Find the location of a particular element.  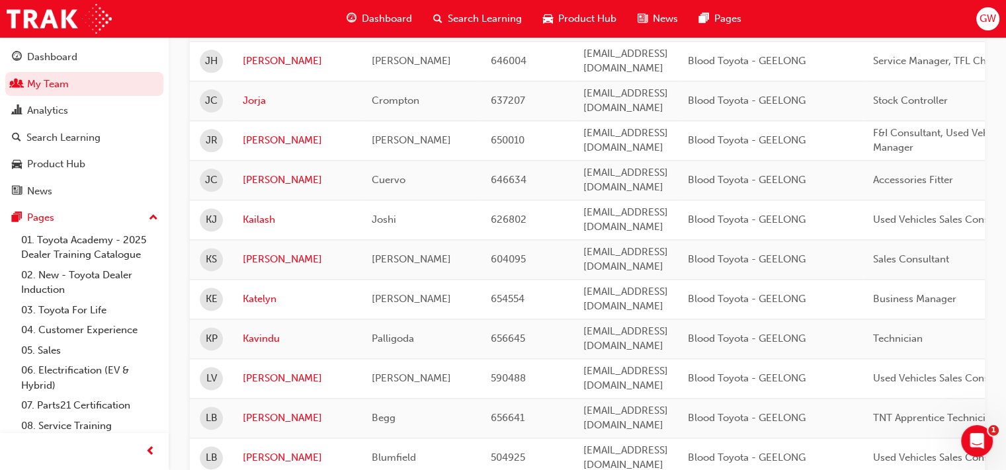

span: Begg is located at coordinates (384, 418).